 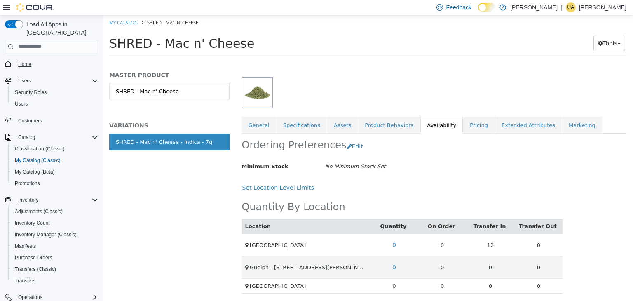 What do you see at coordinates (478, 12) in the screenshot?
I see `span: Dark Mode` at bounding box center [478, 12].